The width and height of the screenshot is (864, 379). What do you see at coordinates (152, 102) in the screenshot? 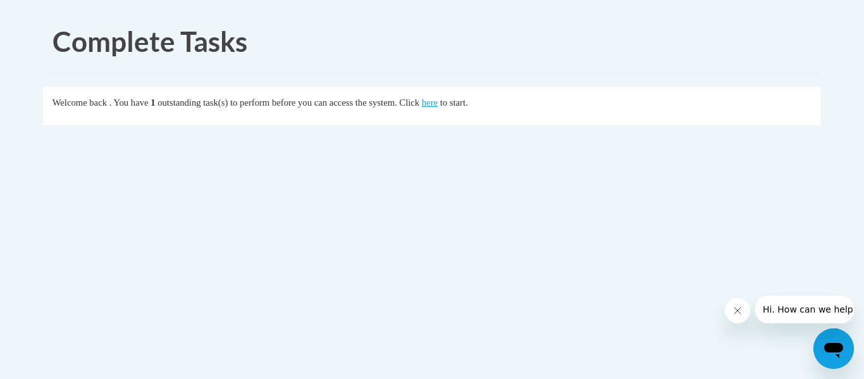
I see `span: 1` at bounding box center [152, 102].